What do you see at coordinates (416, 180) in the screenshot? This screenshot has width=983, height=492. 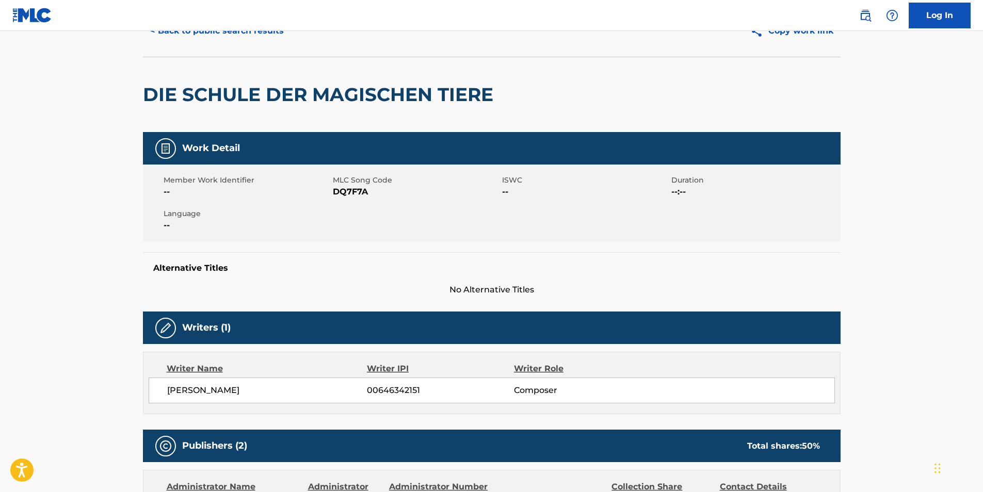 I see `span: MLC Song Code` at bounding box center [416, 180].